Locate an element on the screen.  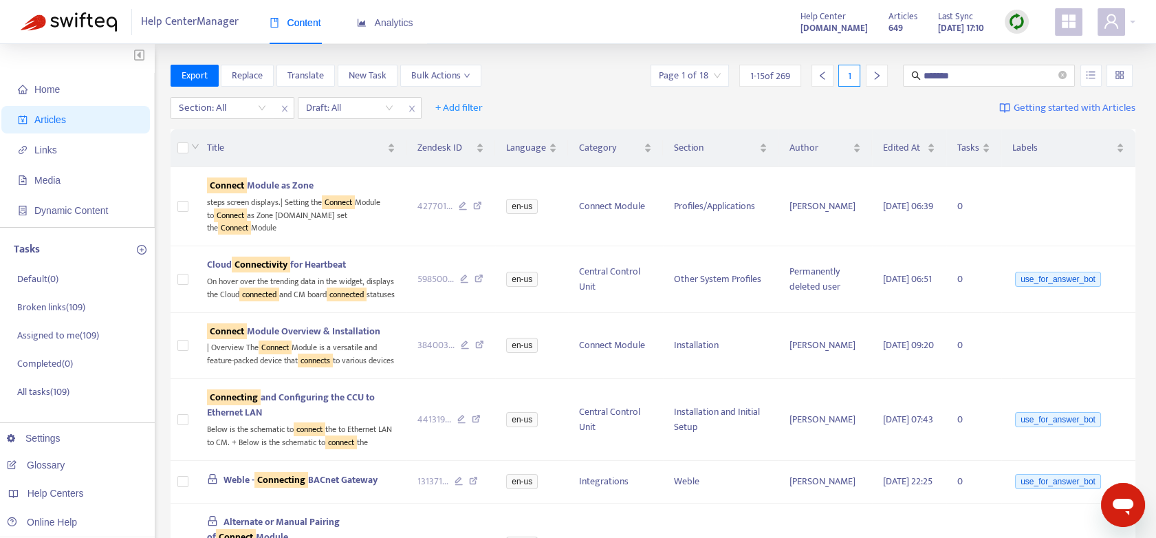
a: Glossary is located at coordinates (36, 465).